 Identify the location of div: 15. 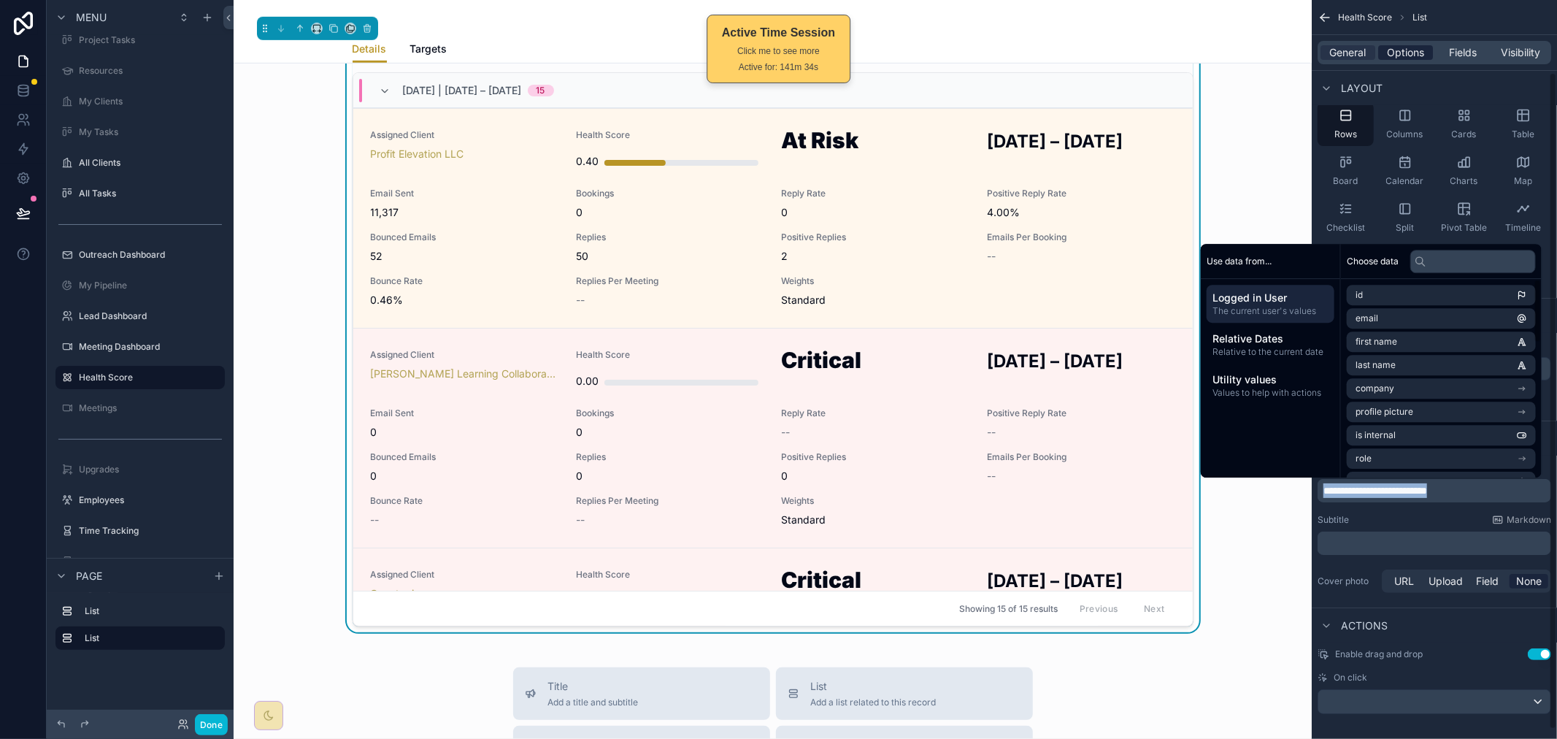
(541, 91).